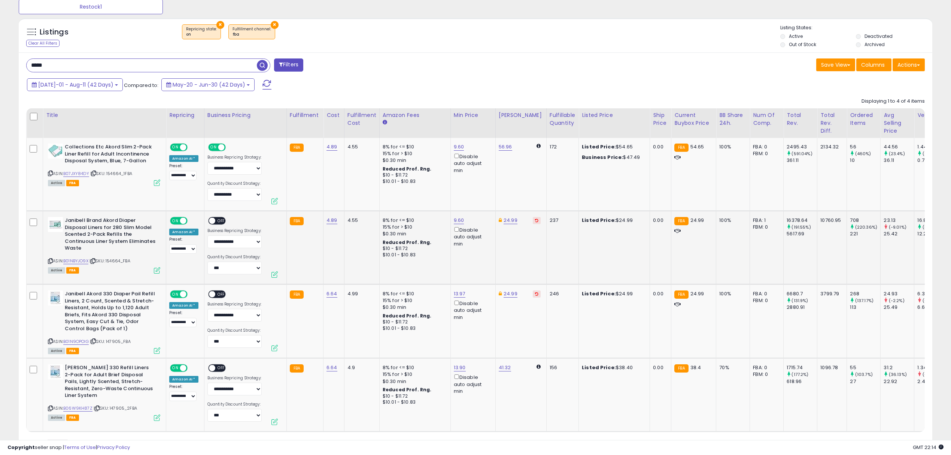 This screenshot has height=455, width=951. I want to click on div: 708, so click(865, 220).